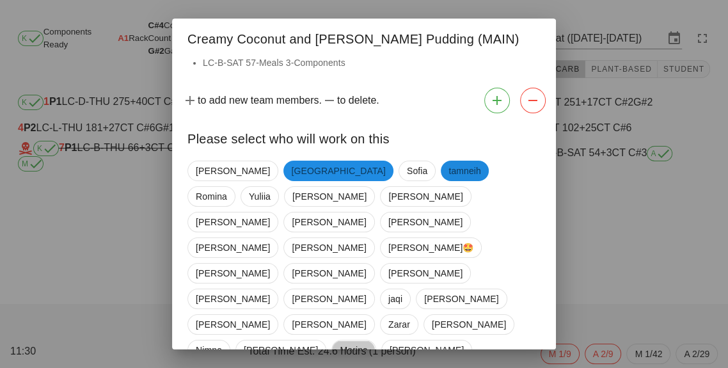 The width and height of the screenshot is (728, 368). What do you see at coordinates (260, 196) in the screenshot?
I see `span: Yuliia` at bounding box center [260, 196].